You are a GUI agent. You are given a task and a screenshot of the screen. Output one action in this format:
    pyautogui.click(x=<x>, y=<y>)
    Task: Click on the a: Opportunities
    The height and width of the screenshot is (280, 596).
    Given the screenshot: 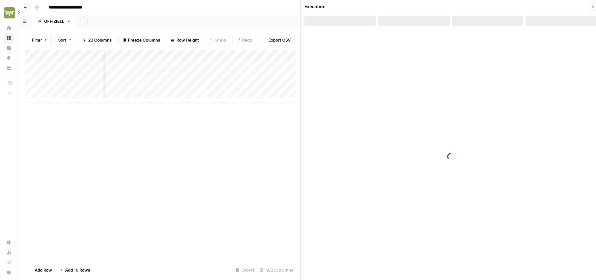 What is the action you would take?
    pyautogui.click(x=9, y=58)
    